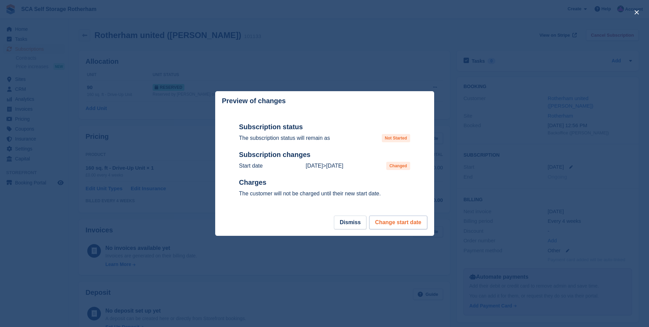 The height and width of the screenshot is (327, 649). I want to click on p: Preview of changes, so click(254, 101).